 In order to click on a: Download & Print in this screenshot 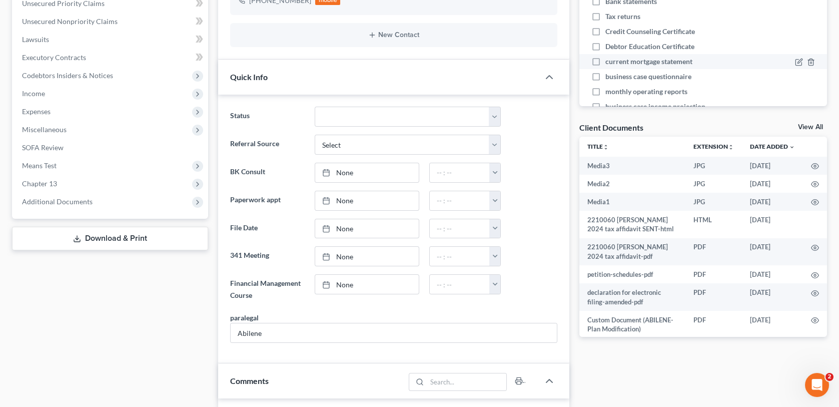, I will do `click(110, 238)`.